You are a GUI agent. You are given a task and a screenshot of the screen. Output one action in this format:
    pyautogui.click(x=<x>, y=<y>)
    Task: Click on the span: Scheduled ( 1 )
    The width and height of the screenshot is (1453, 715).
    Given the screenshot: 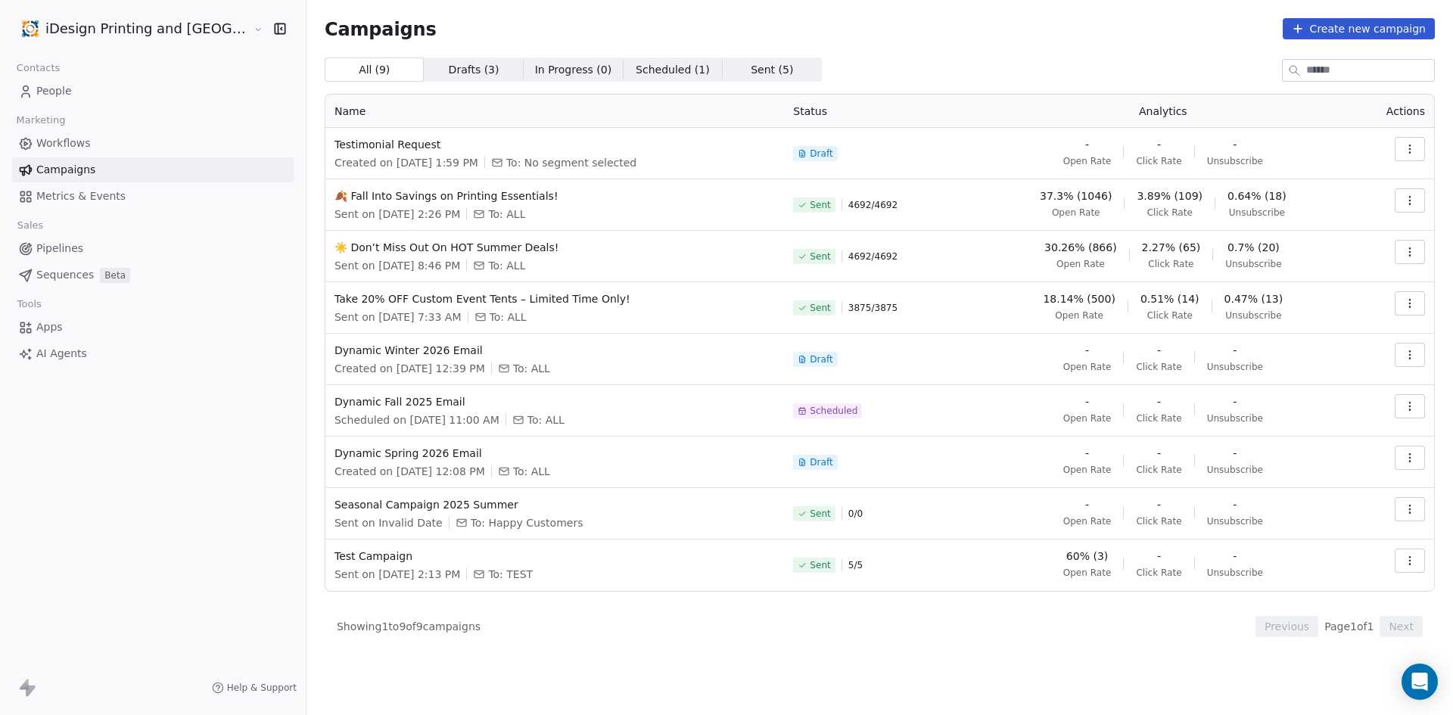 What is the action you would take?
    pyautogui.click(x=673, y=70)
    